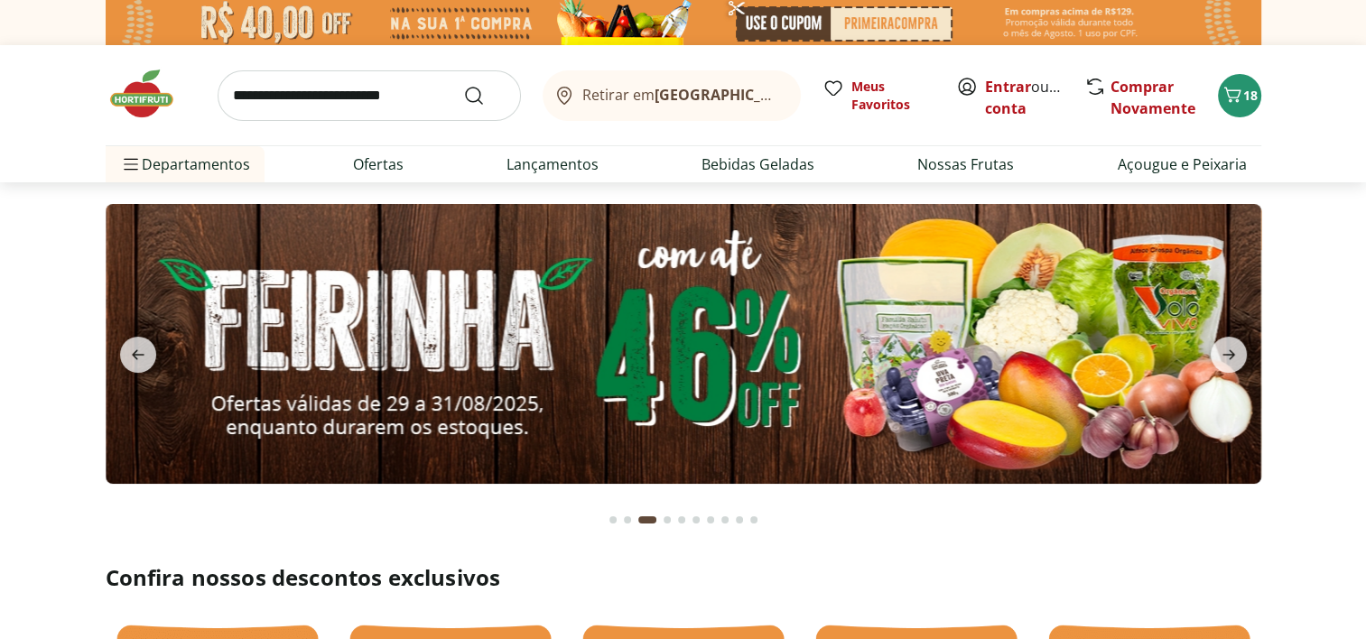  What do you see at coordinates (628, 520) in the screenshot?
I see `button: Go to page 2 from fs-carousel` at bounding box center [628, 520].